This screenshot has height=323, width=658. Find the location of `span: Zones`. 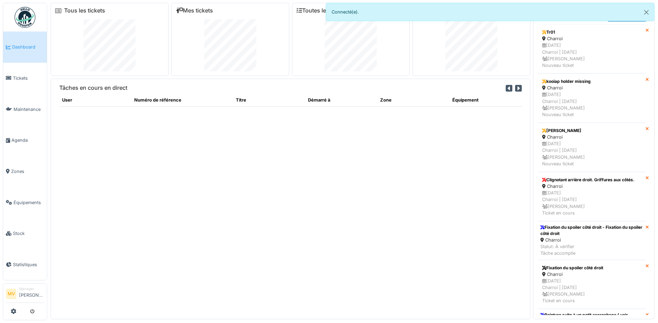

span: Zones is located at coordinates (27, 171).